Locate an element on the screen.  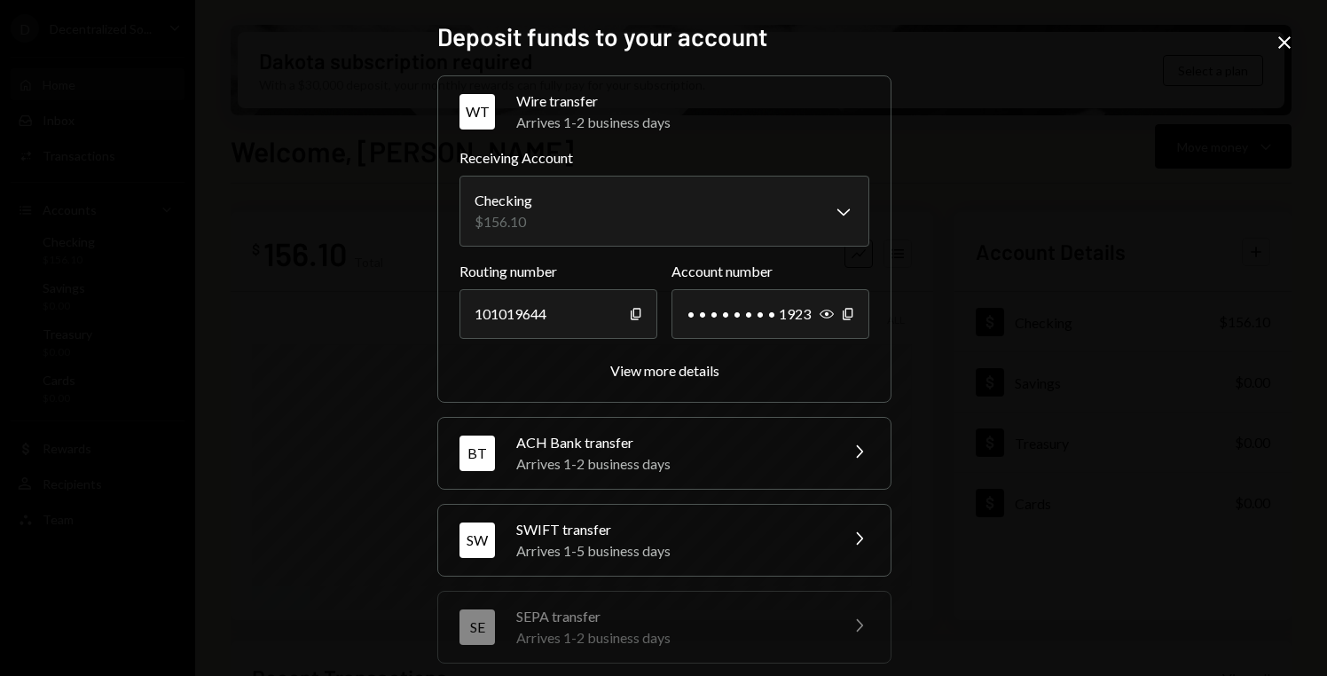
div: SW is located at coordinates (477, 540).